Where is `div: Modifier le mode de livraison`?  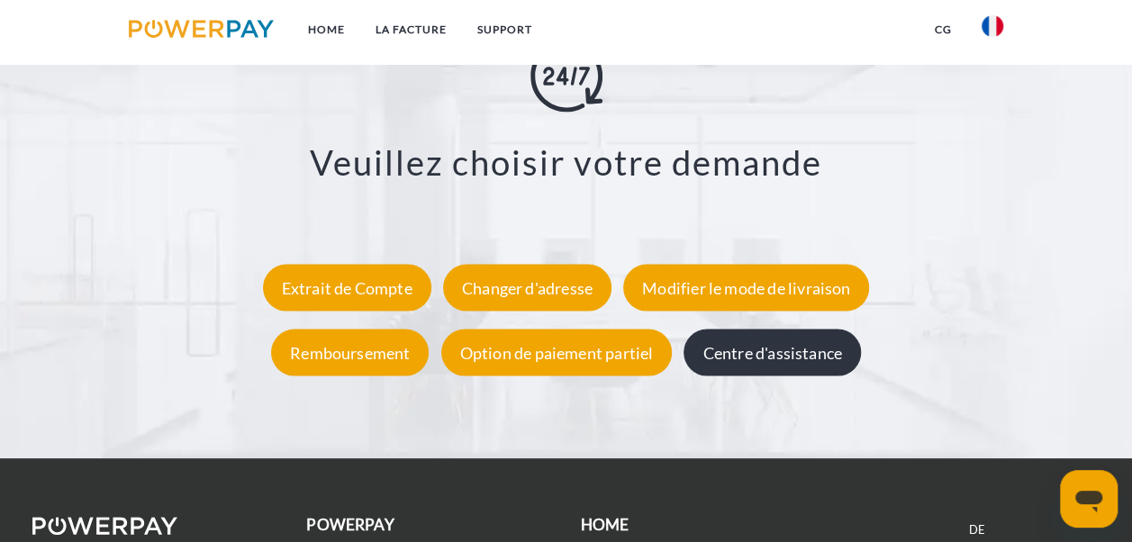 div: Modifier le mode de livraison is located at coordinates (746, 287).